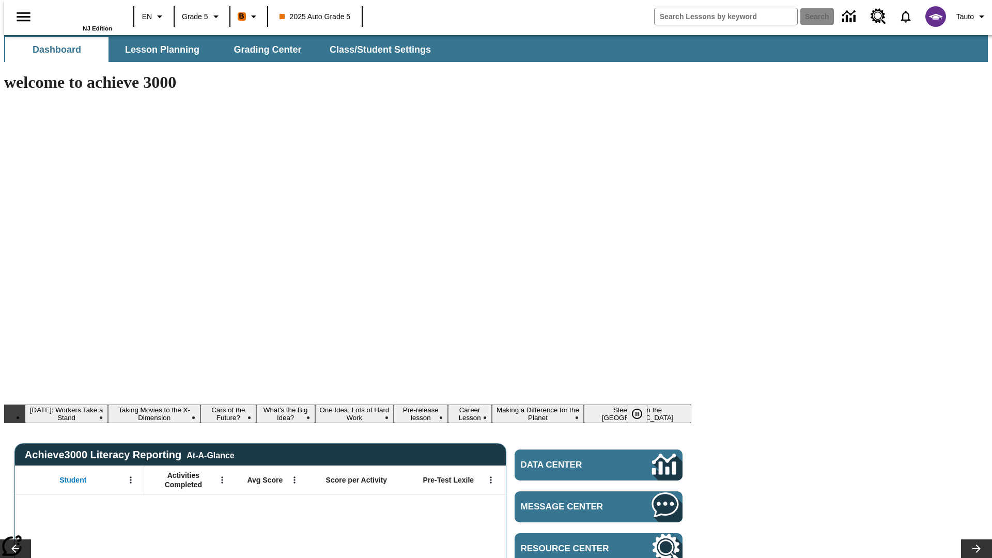 The height and width of the screenshot is (558, 992). What do you see at coordinates (154, 414) in the screenshot?
I see `button: Slide 2 Taking Movies to the X-Dimension` at bounding box center [154, 414].